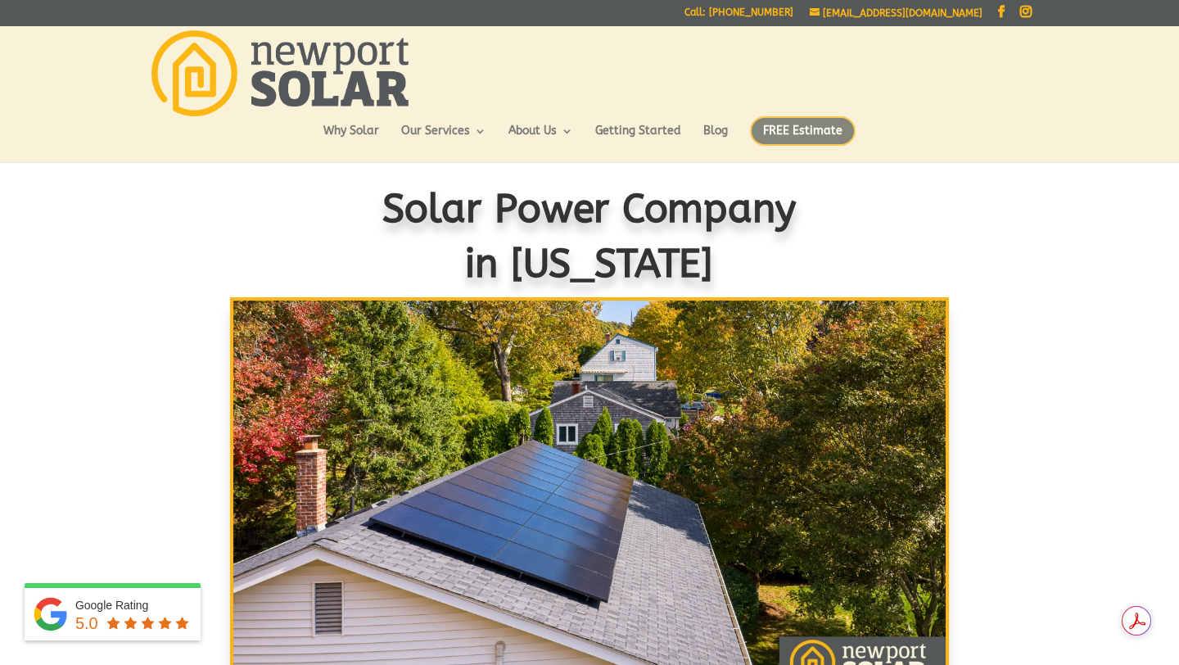  What do you see at coordinates (87, 623) in the screenshot?
I see `span: 5.0` at bounding box center [87, 623].